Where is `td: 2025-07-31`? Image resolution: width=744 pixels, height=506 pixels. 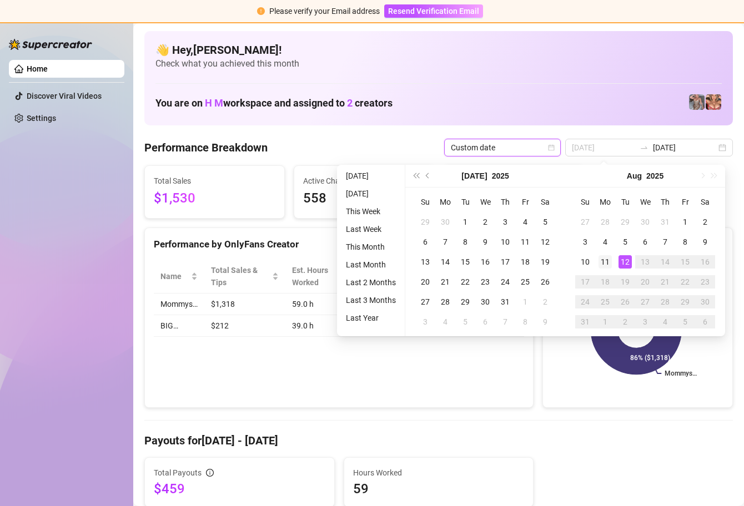
td: 2025-07-31 is located at coordinates (505, 302).